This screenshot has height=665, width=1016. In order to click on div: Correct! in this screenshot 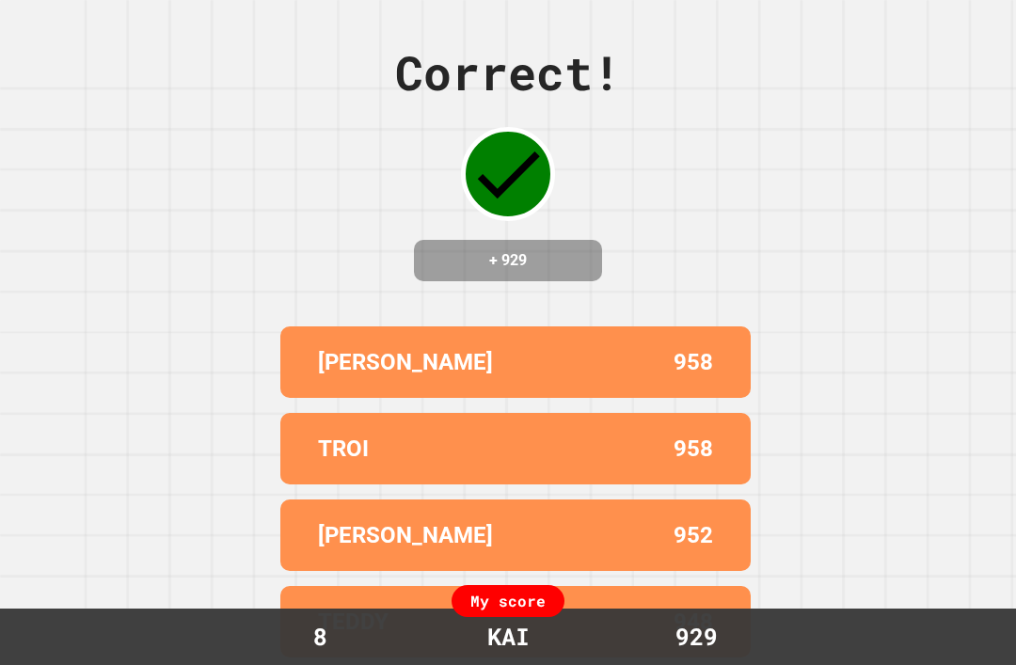, I will do `click(508, 72)`.